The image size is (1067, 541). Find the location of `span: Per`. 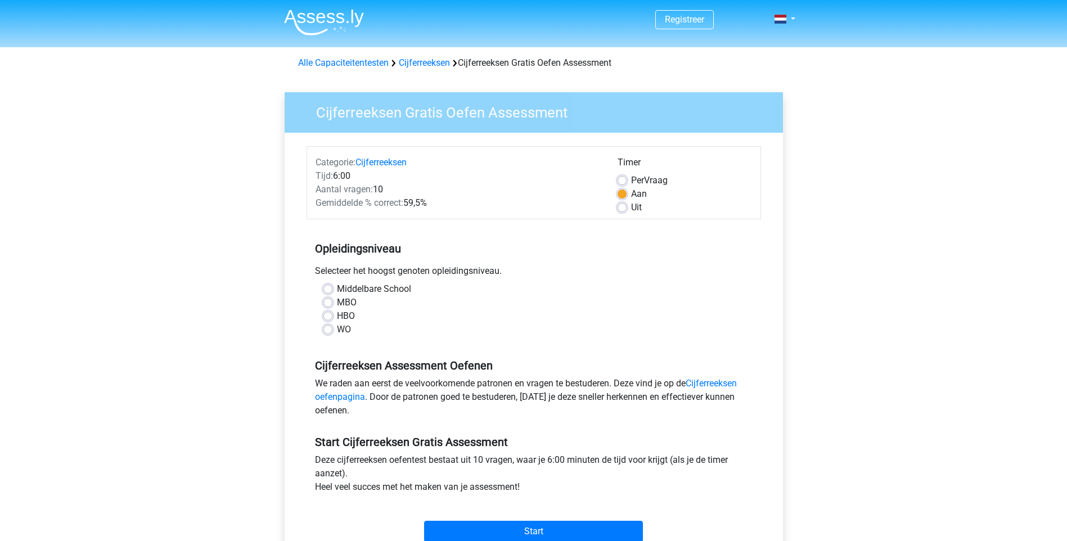

span: Per is located at coordinates (637, 180).